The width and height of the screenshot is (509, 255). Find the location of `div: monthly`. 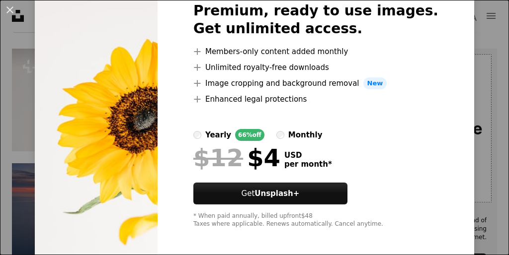

div: monthly is located at coordinates (305, 135).